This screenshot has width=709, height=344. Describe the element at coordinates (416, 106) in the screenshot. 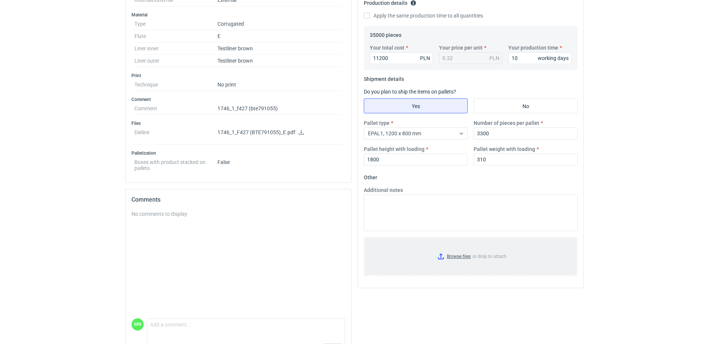

I see `label: Yes` at that location.